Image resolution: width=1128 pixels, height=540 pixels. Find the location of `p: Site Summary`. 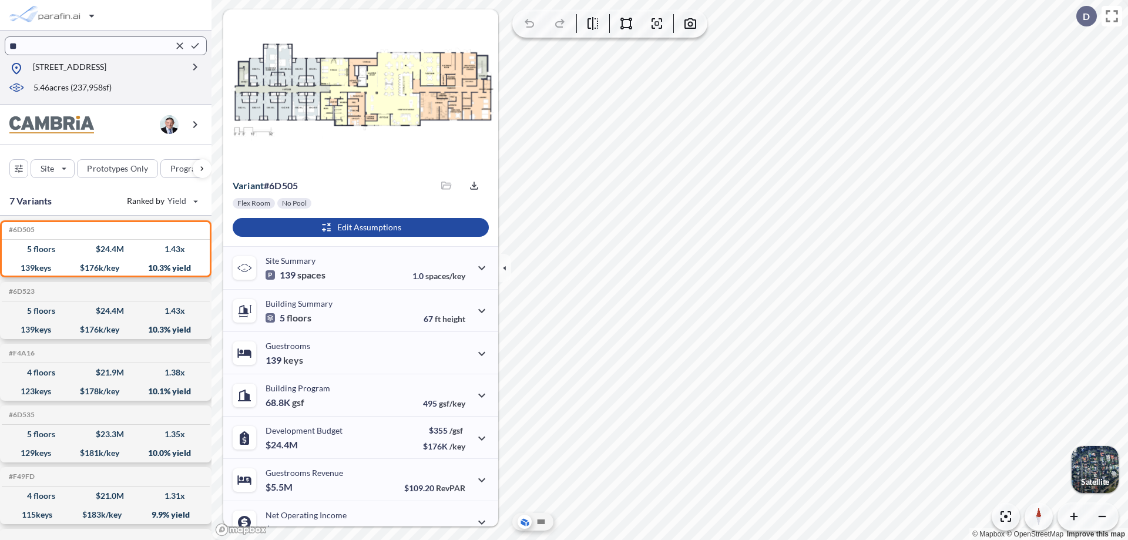

p: Site Summary is located at coordinates (290, 260).